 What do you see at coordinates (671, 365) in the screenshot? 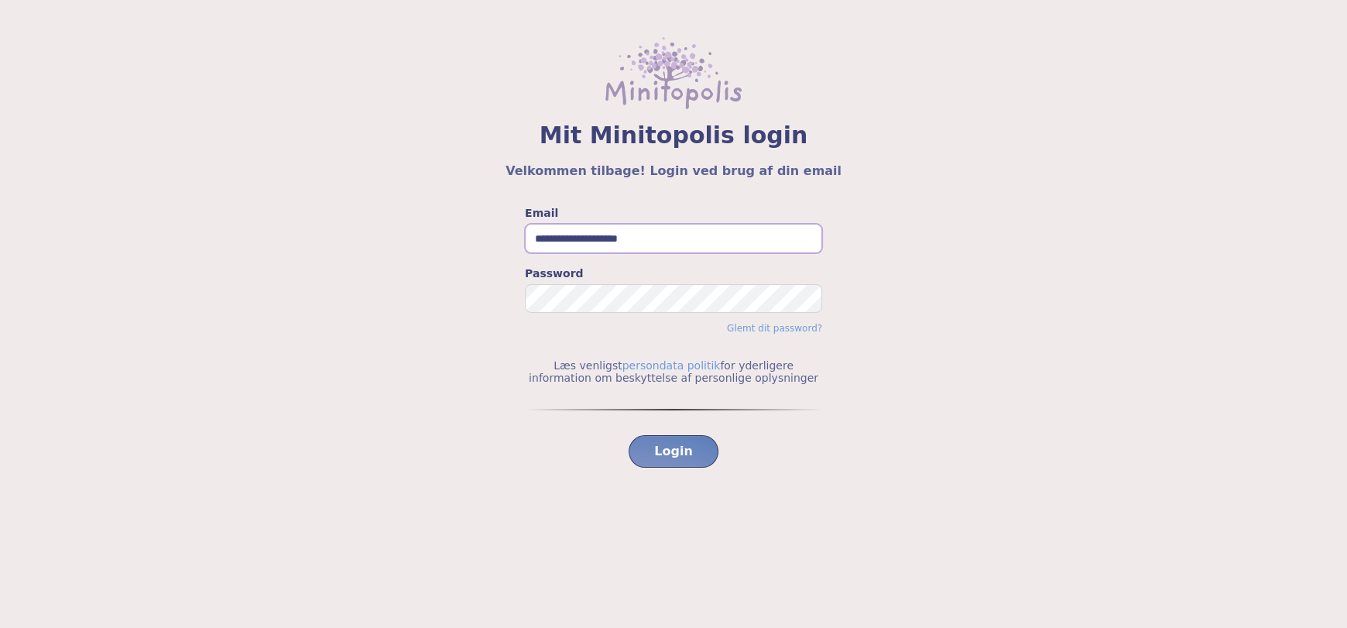
I see `a: persondata politik` at bounding box center [671, 365].